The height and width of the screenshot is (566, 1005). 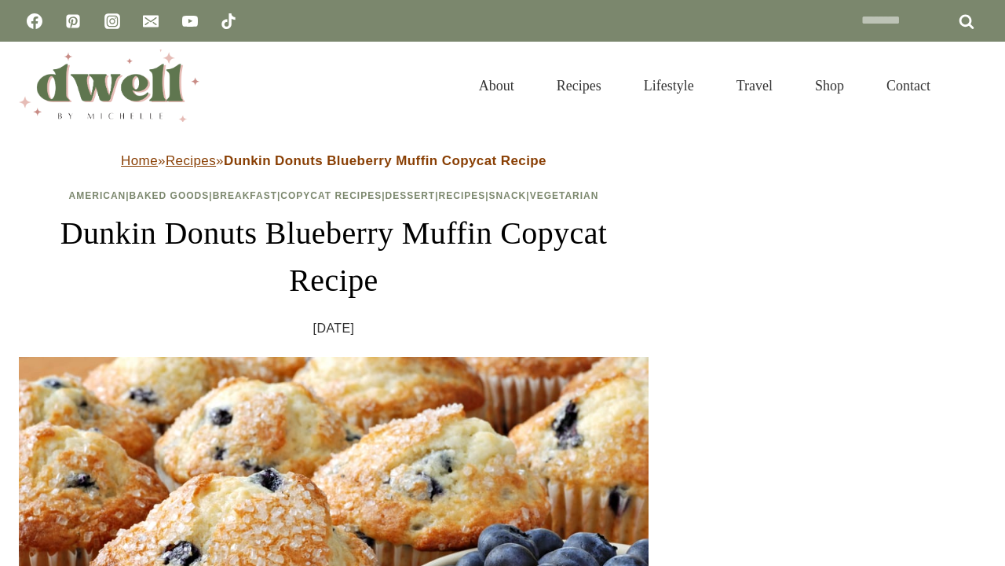 I want to click on a: Baked Goods, so click(x=170, y=196).